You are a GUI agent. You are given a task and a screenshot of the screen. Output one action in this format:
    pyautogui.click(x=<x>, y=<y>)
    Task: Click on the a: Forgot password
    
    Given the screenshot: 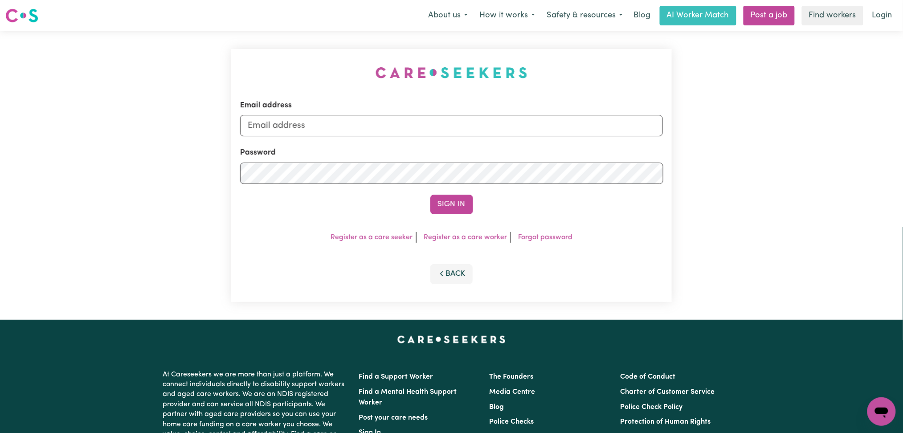 What is the action you would take?
    pyautogui.click(x=545, y=238)
    